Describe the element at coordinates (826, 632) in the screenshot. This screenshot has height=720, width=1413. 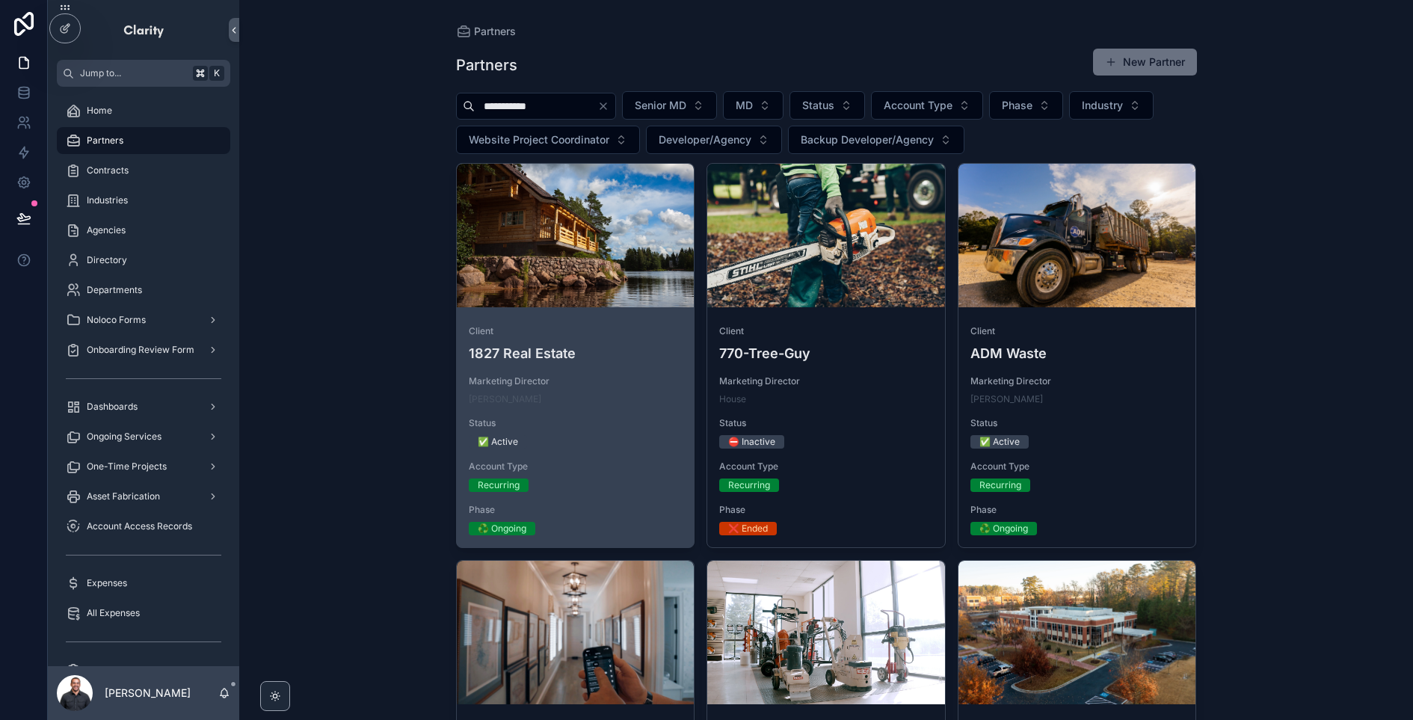
I see `div: able-Cropped.webp` at that location.